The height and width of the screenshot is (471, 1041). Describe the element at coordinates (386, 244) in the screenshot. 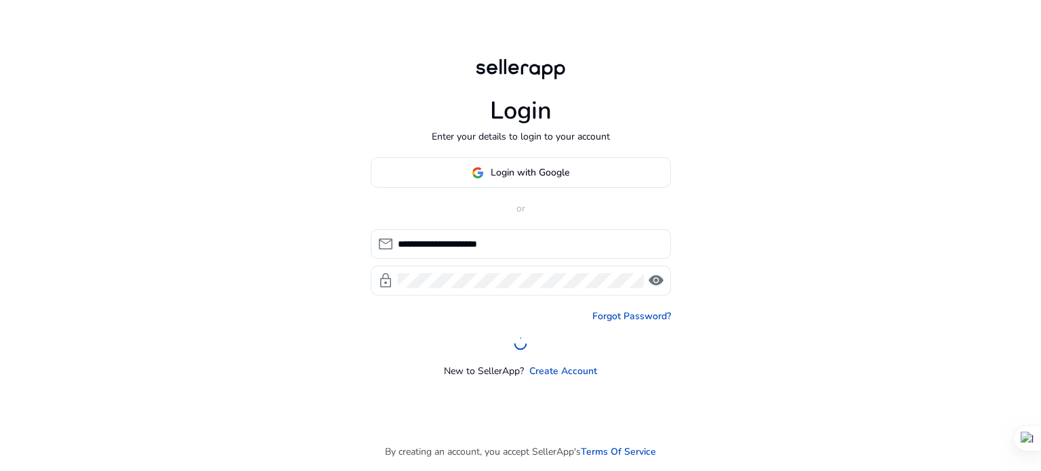

I see `span: mail` at that location.